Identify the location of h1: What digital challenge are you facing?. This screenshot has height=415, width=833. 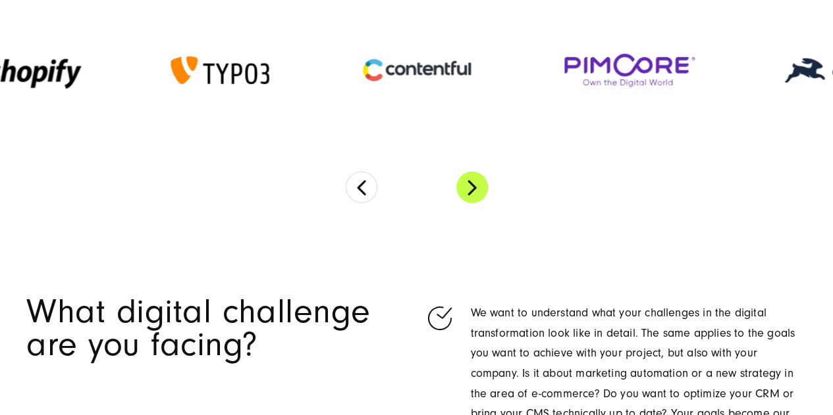
(217, 328).